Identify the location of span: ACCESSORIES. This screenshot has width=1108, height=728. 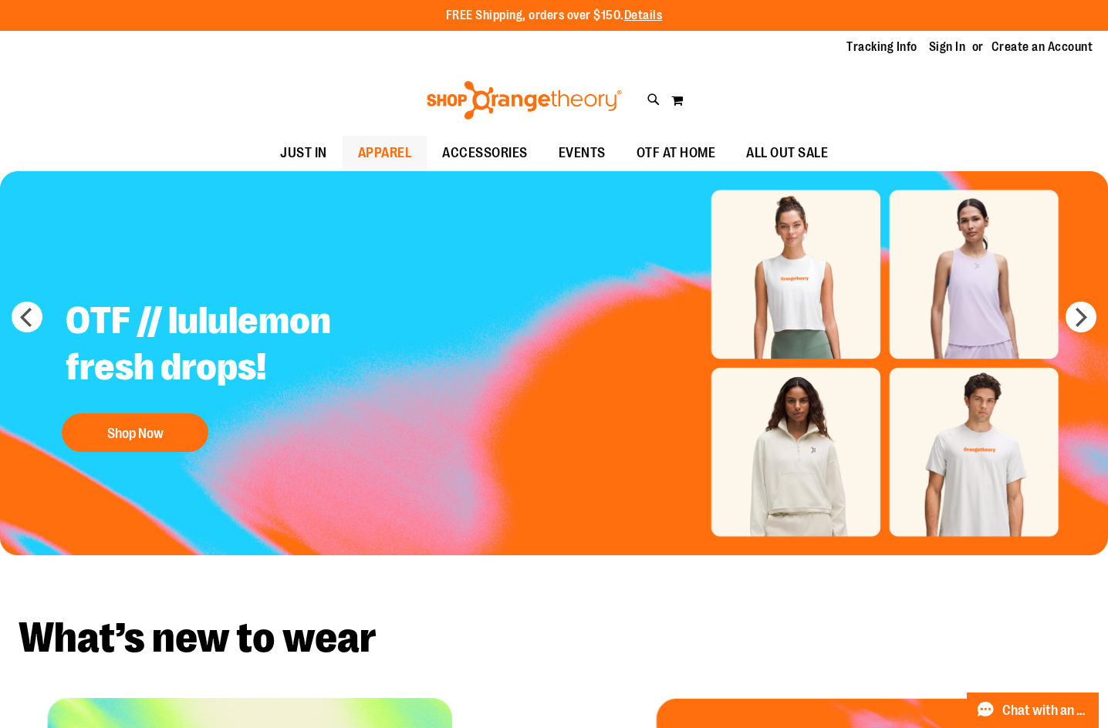
(484, 153).